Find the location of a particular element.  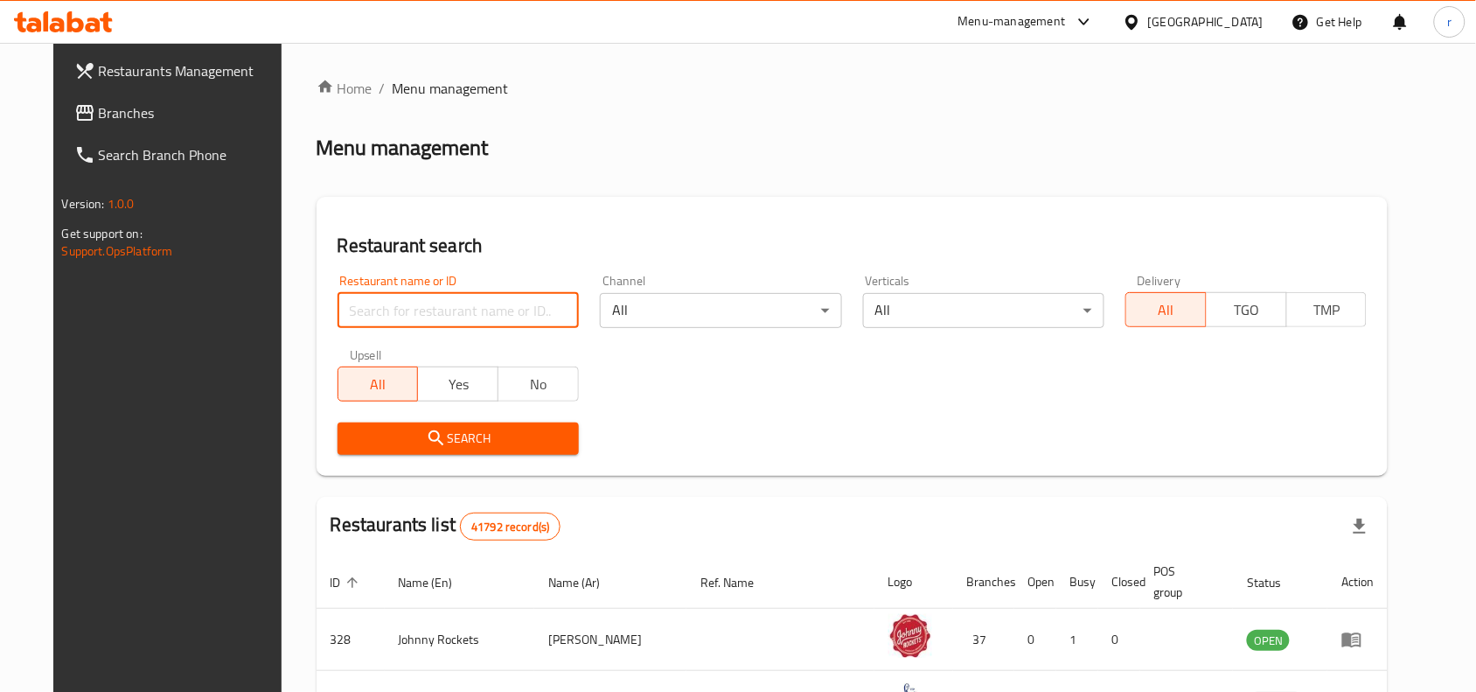

span: r is located at coordinates (1449, 22).